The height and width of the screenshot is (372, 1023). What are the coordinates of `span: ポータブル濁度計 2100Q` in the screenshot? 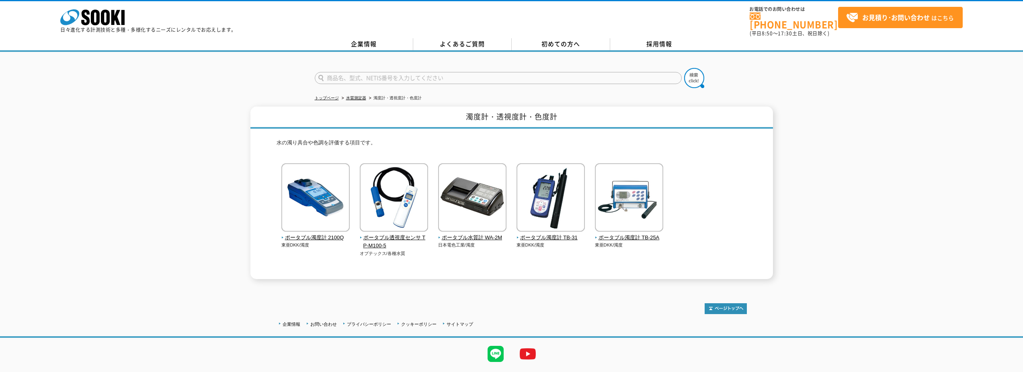 It's located at (316, 238).